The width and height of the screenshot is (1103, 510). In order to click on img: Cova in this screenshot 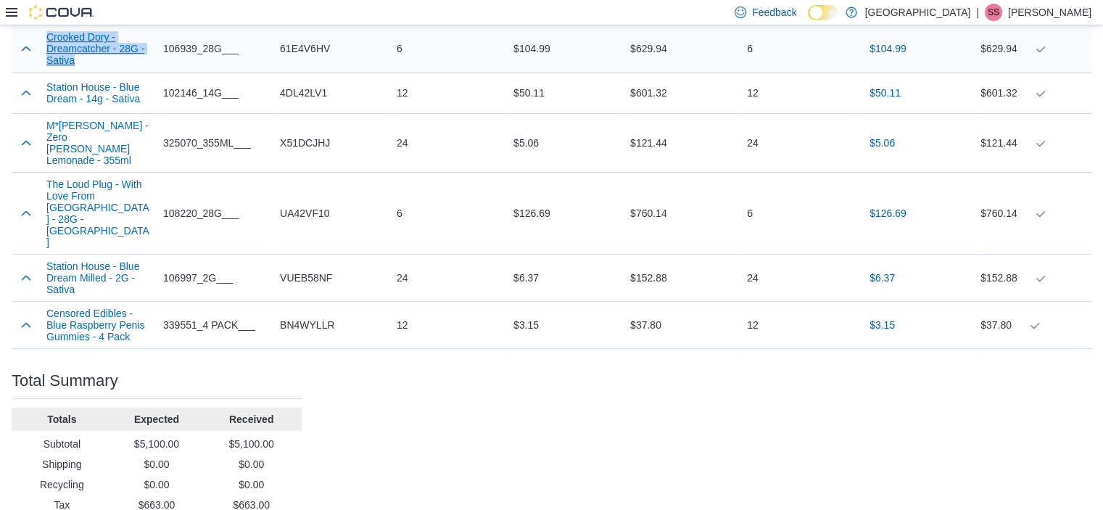, I will do `click(62, 12)`.